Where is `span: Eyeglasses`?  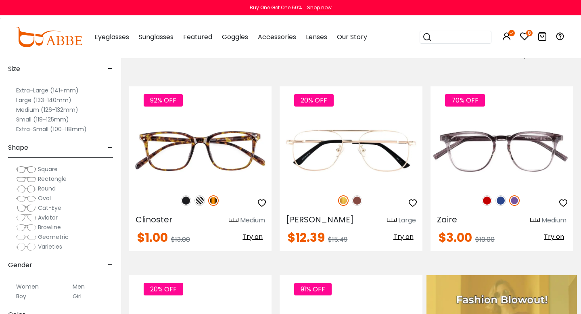
span: Eyeglasses is located at coordinates (112, 37).